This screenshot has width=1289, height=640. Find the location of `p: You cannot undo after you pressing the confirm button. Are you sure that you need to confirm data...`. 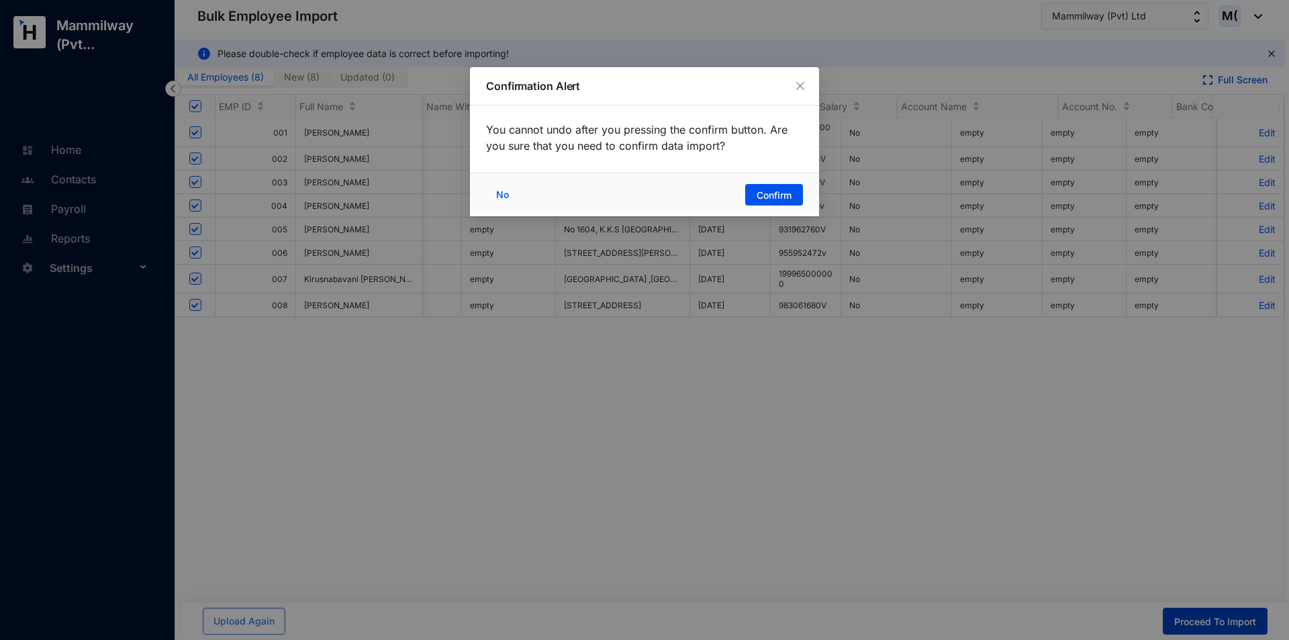

p: You cannot undo after you pressing the confirm button. Are you sure that you need to confirm data... is located at coordinates (644, 138).